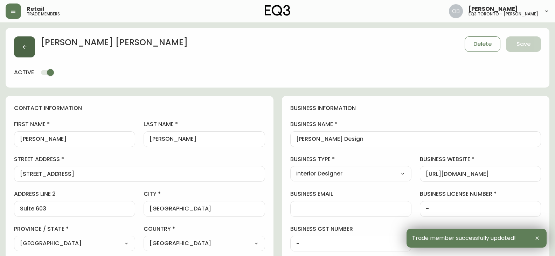 This screenshot has width=555, height=256. Describe the element at coordinates (416, 124) in the screenshot. I see `label: business name` at that location.